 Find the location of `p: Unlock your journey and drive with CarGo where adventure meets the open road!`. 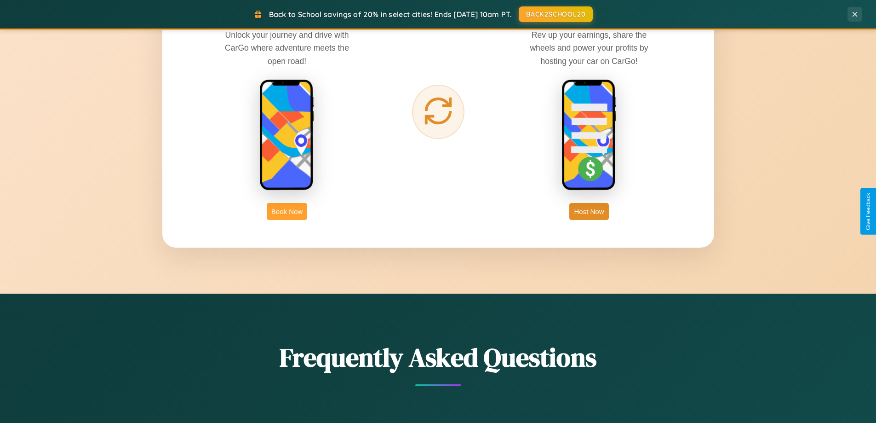

p: Unlock your journey and drive with CarGo where adventure meets the open road! is located at coordinates (287, 48).